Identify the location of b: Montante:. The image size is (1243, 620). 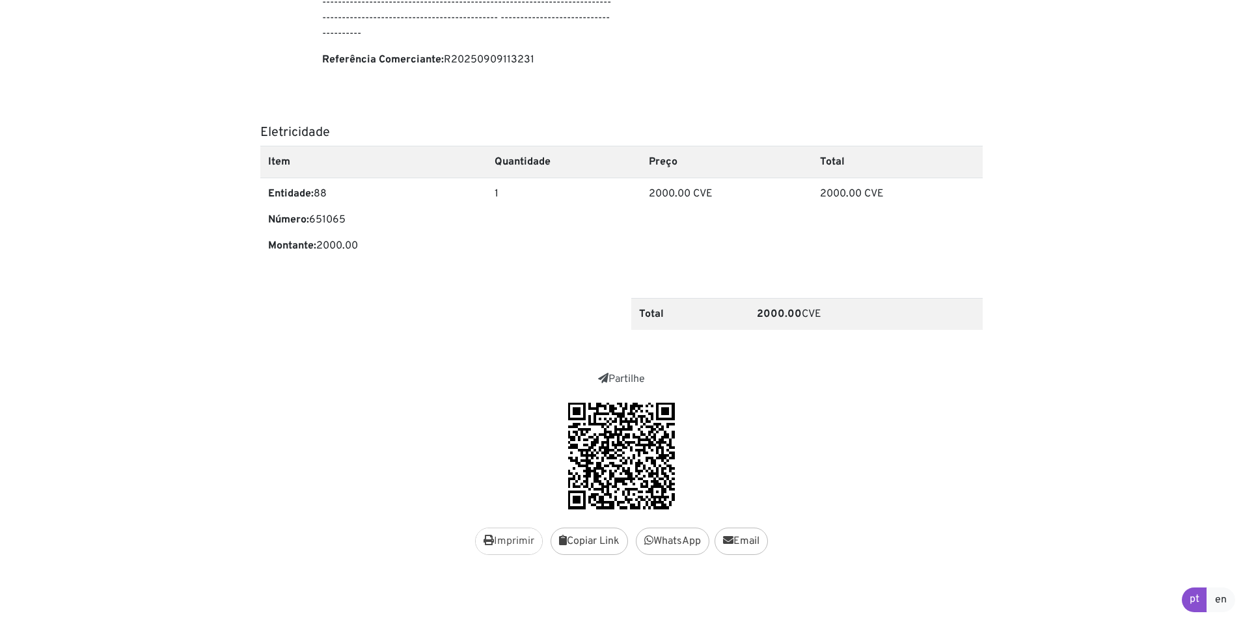
(292, 246).